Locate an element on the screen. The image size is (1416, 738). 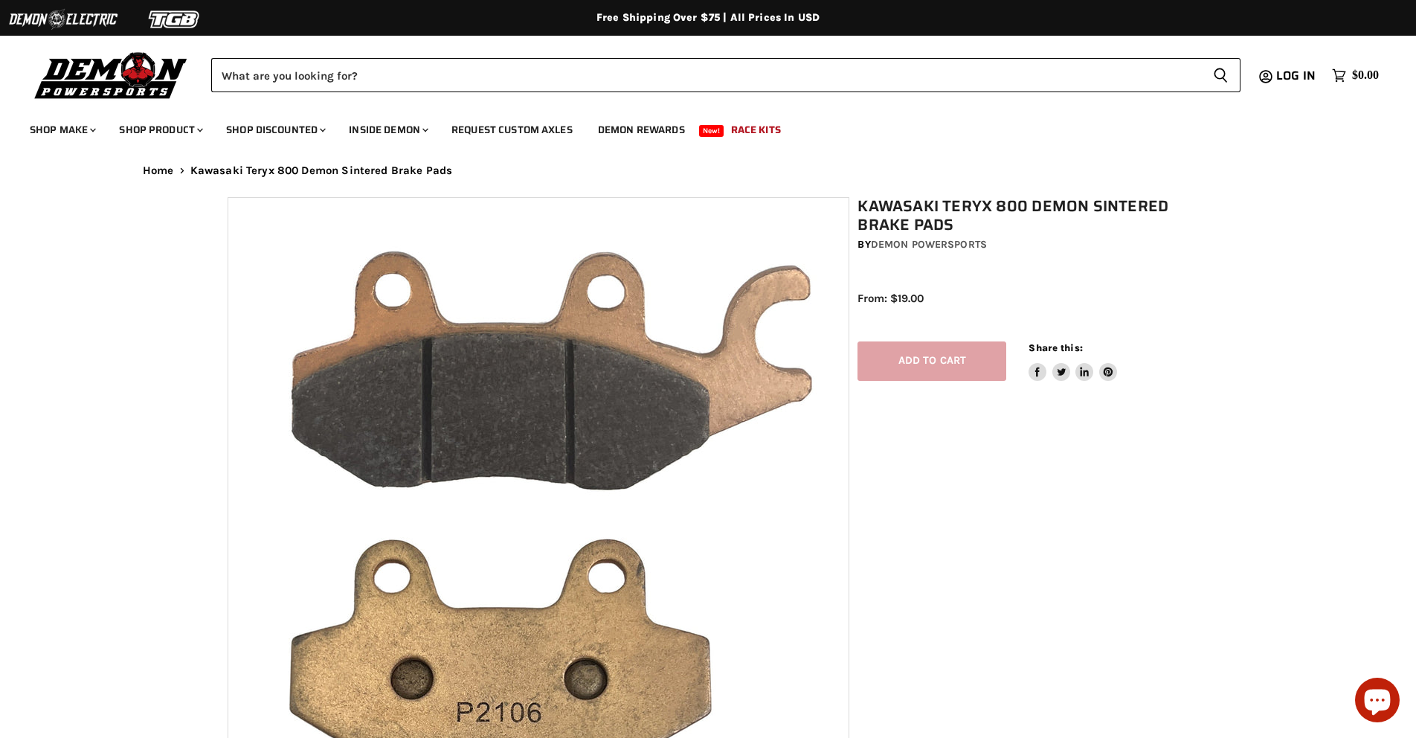
div: Free Shipping Over $75 | All Prices In USD is located at coordinates (708, 18).